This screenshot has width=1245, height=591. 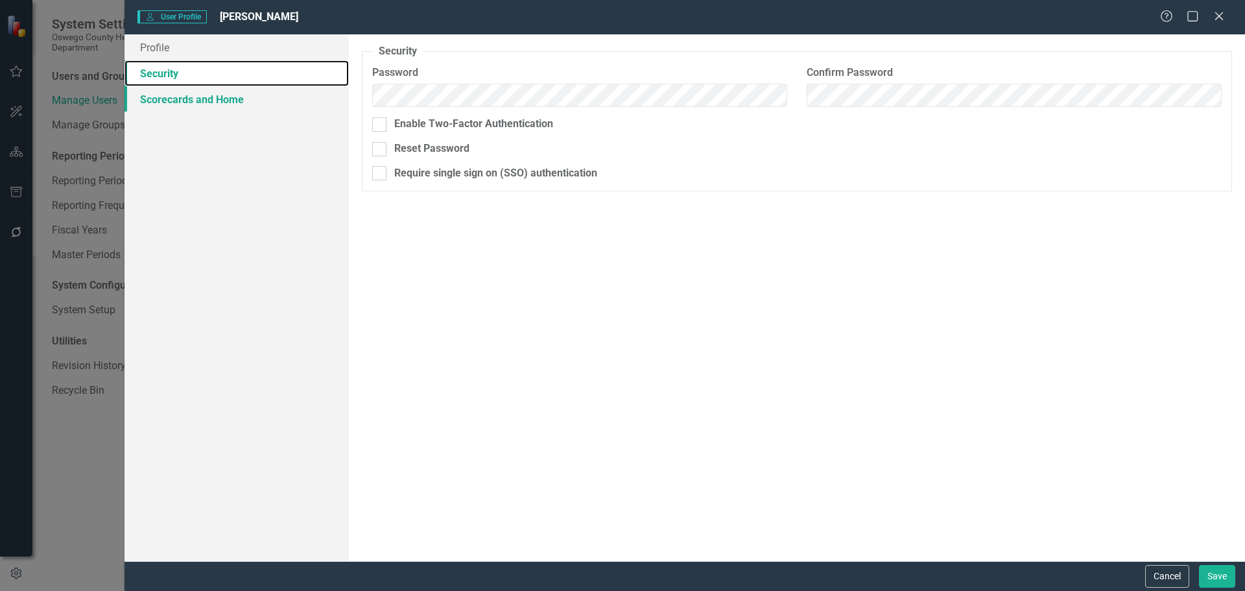 What do you see at coordinates (237, 99) in the screenshot?
I see `a: Scorecards and Home` at bounding box center [237, 99].